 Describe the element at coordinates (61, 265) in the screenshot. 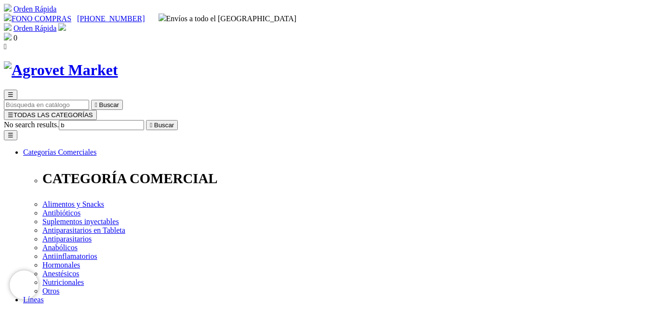

I see `span: Hormonales` at that location.